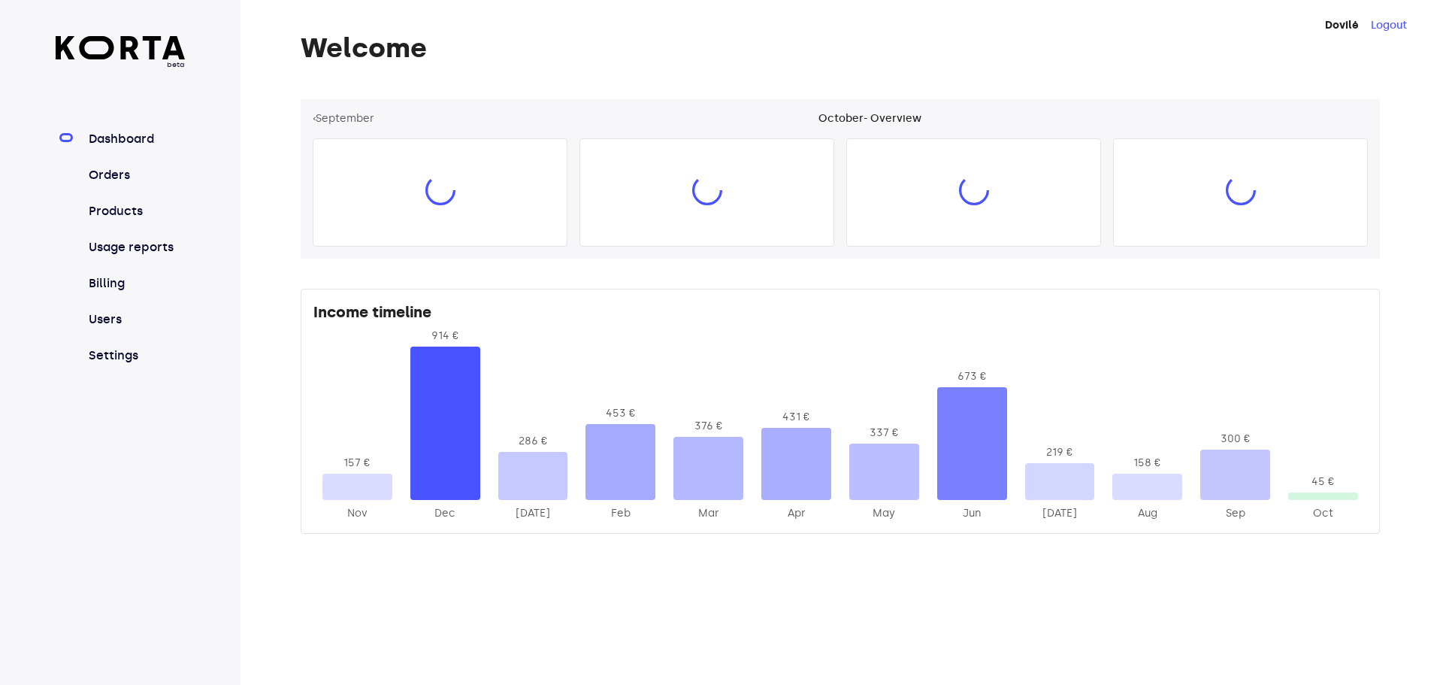 The image size is (1443, 685). What do you see at coordinates (708, 426) in the screenshot?
I see `div: 376 €` at bounding box center [708, 426].